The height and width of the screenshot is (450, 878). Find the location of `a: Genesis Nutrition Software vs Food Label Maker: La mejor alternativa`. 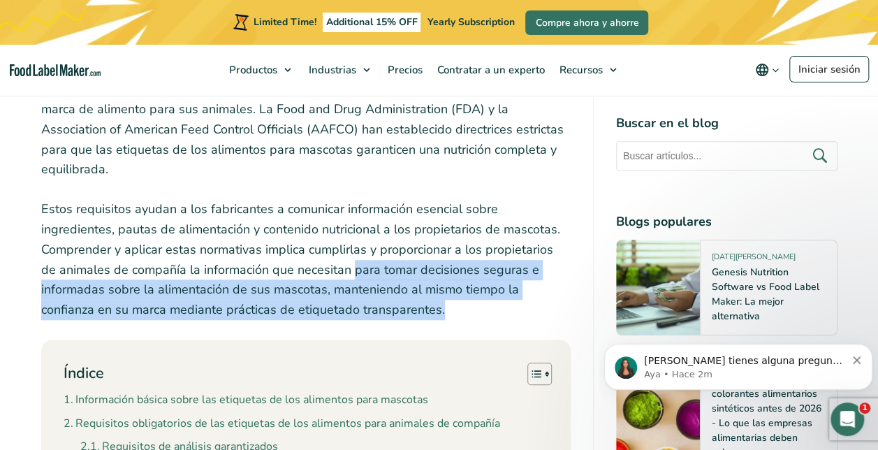

a: Genesis Nutrition Software vs Food Label Maker: La mejor alternativa is located at coordinates (766, 295).